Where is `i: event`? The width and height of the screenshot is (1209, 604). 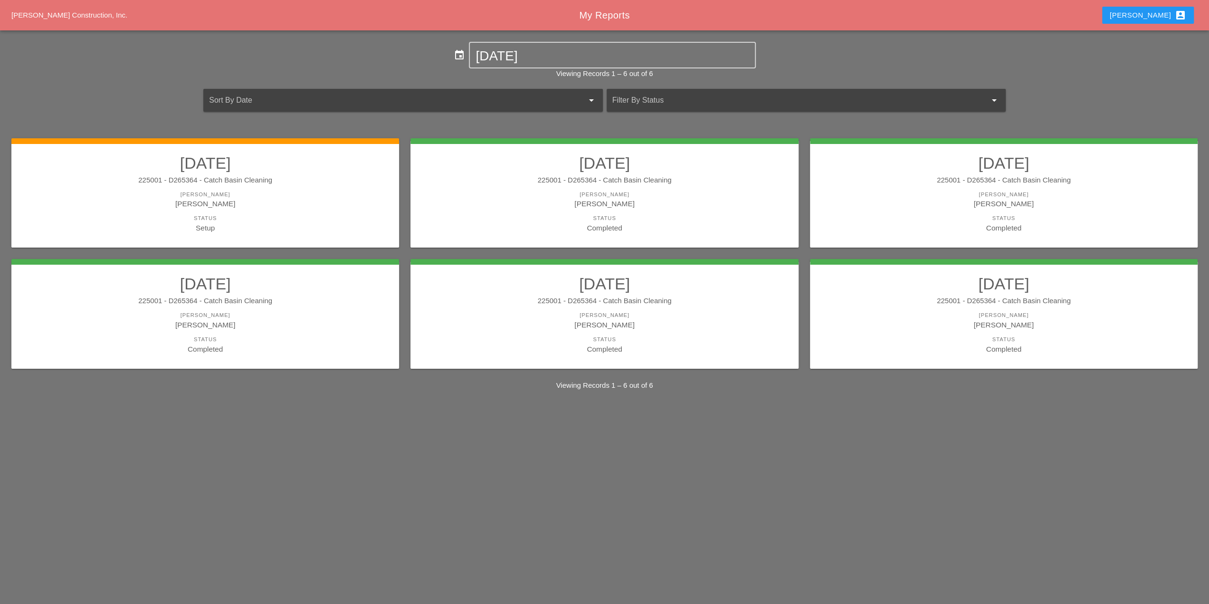 i: event is located at coordinates (459, 55).